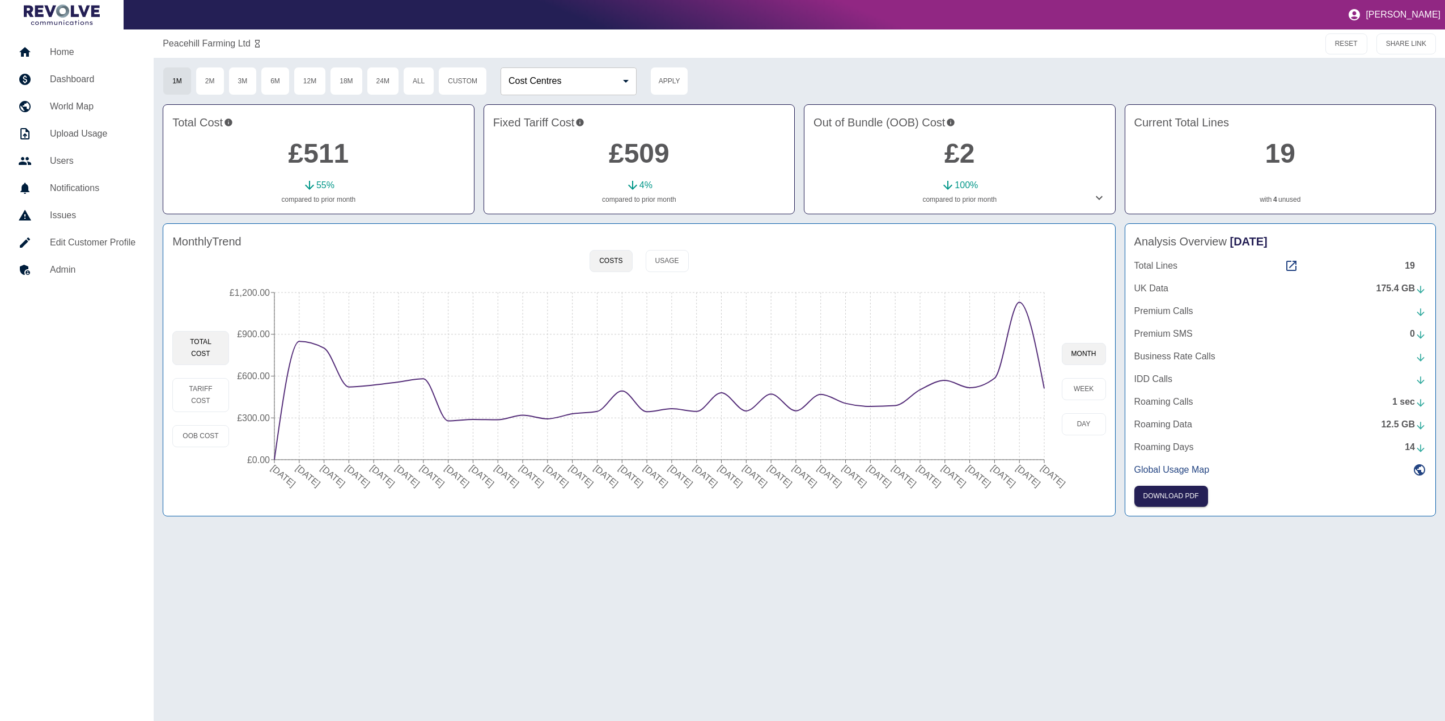 Image resolution: width=1445 pixels, height=721 pixels. Describe the element at coordinates (1154, 379) in the screenshot. I see `p: IDD Calls` at that location.